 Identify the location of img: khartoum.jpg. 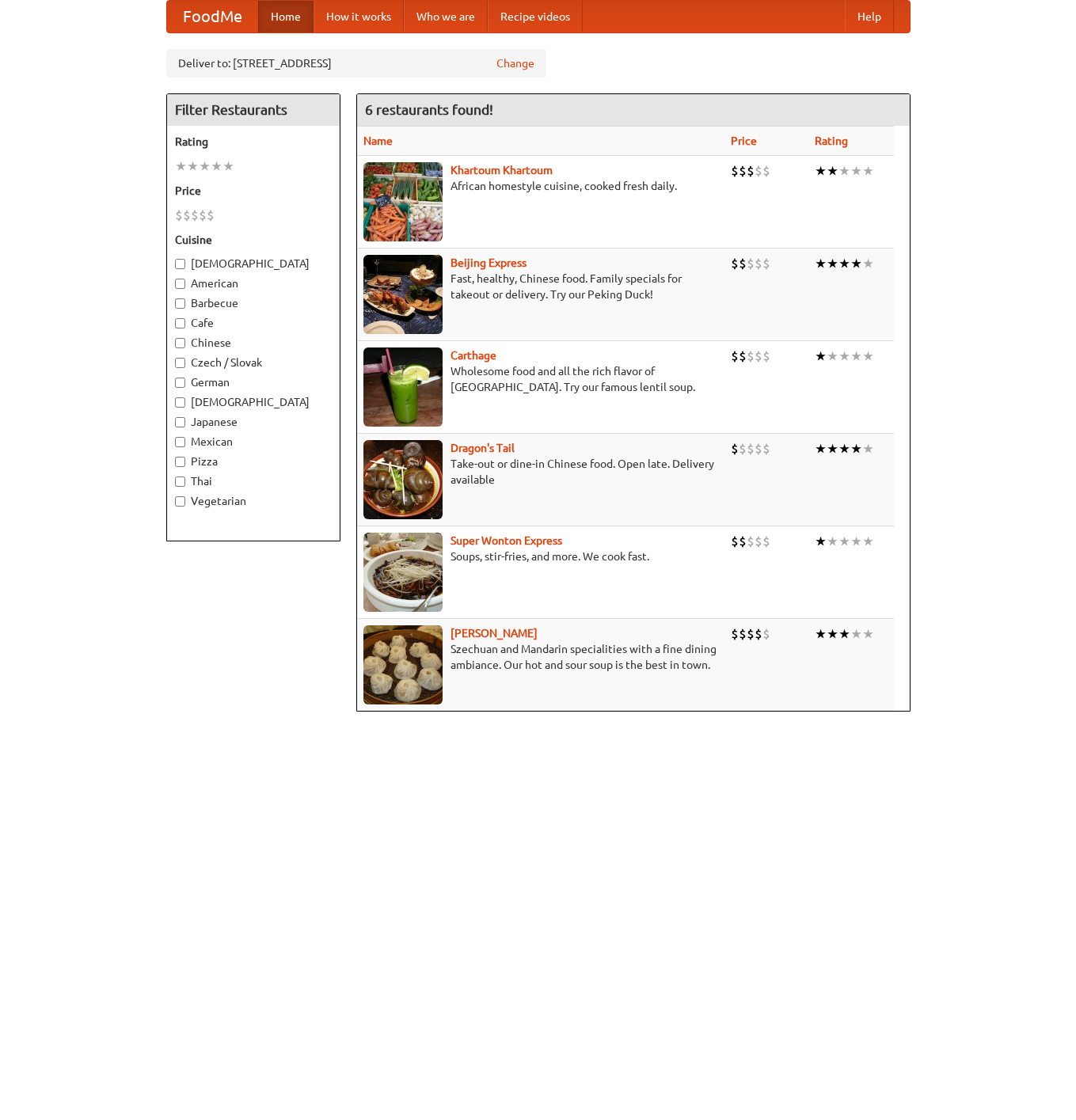
(403, 202).